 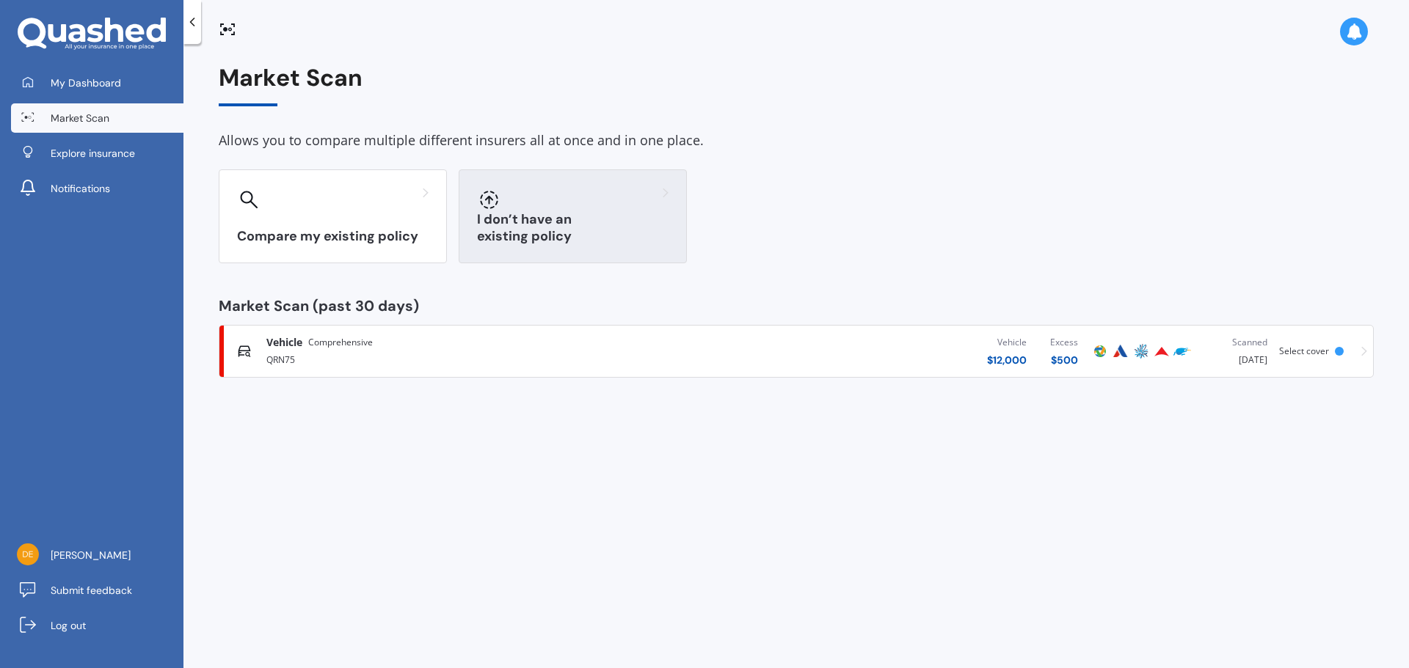 I want to click on a: Market Scan, so click(x=97, y=118).